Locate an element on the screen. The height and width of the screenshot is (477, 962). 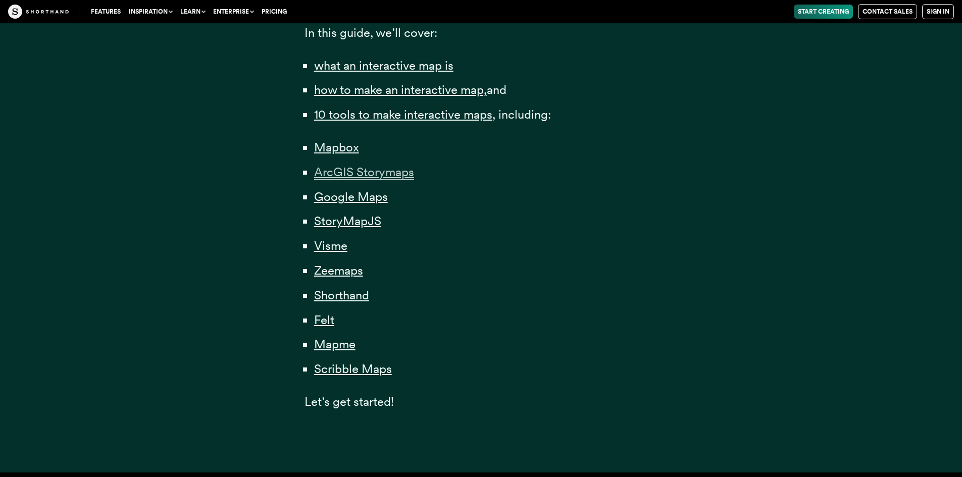
a: Sign in is located at coordinates (938, 12).